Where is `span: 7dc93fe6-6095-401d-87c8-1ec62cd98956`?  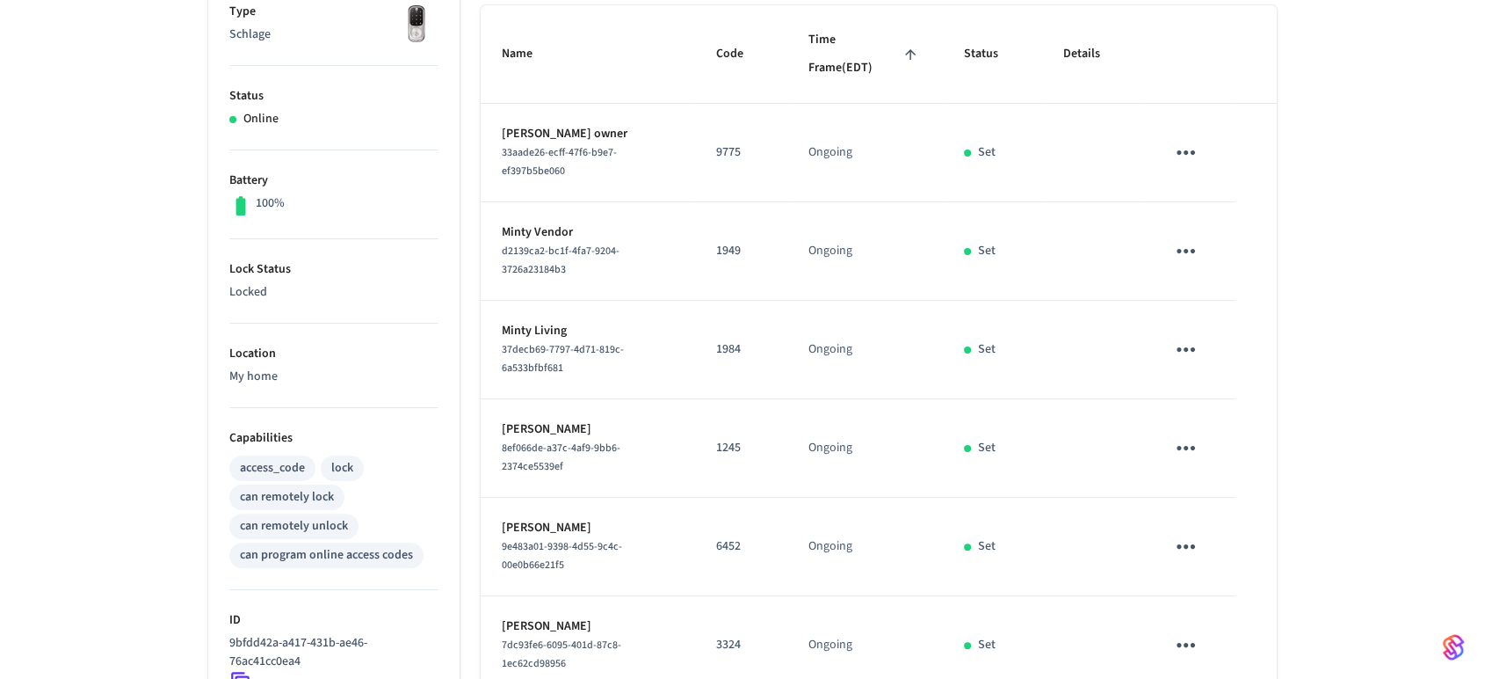
span: 7dc93fe6-6095-401d-87c8-1ec62cd98956 is located at coordinates (562, 654).